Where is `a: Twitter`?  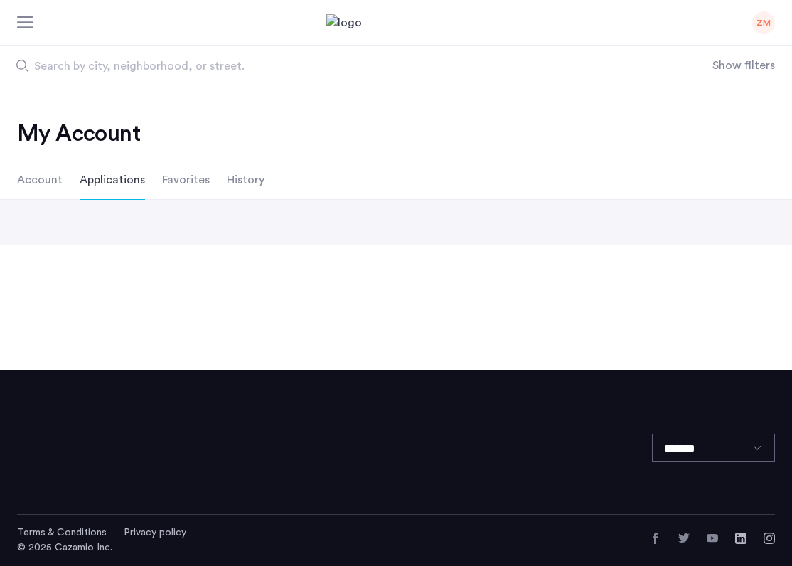 a: Twitter is located at coordinates (684, 538).